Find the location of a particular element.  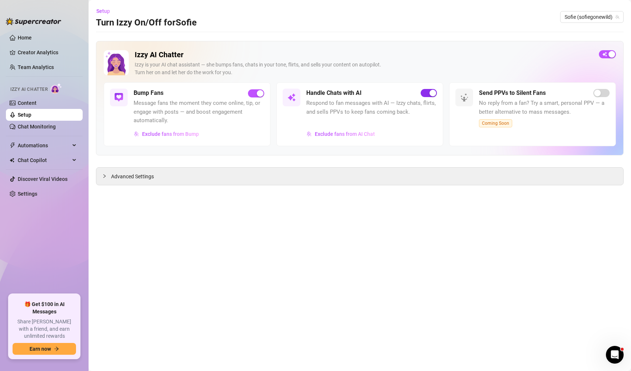

button: Exclude fans from AI Chat is located at coordinates (340, 134).